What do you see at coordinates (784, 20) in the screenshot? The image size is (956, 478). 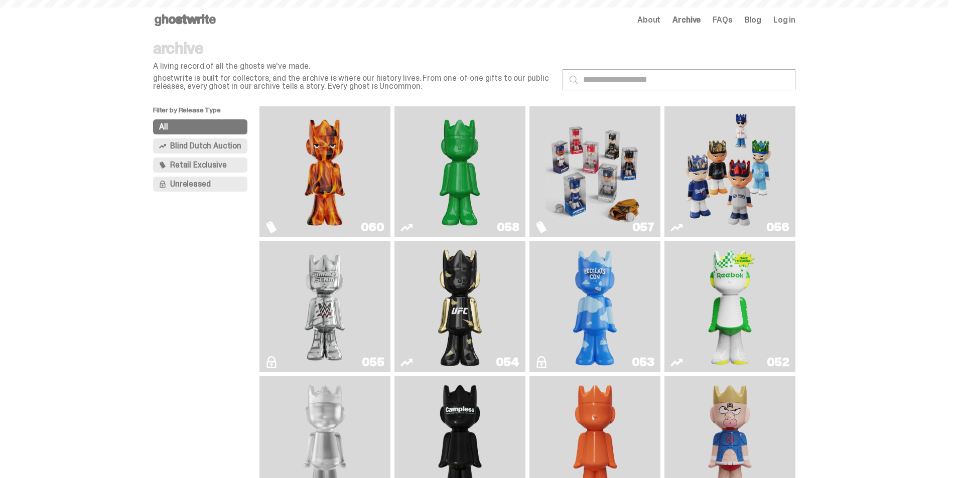 I see `span: Log in` at bounding box center [784, 20].